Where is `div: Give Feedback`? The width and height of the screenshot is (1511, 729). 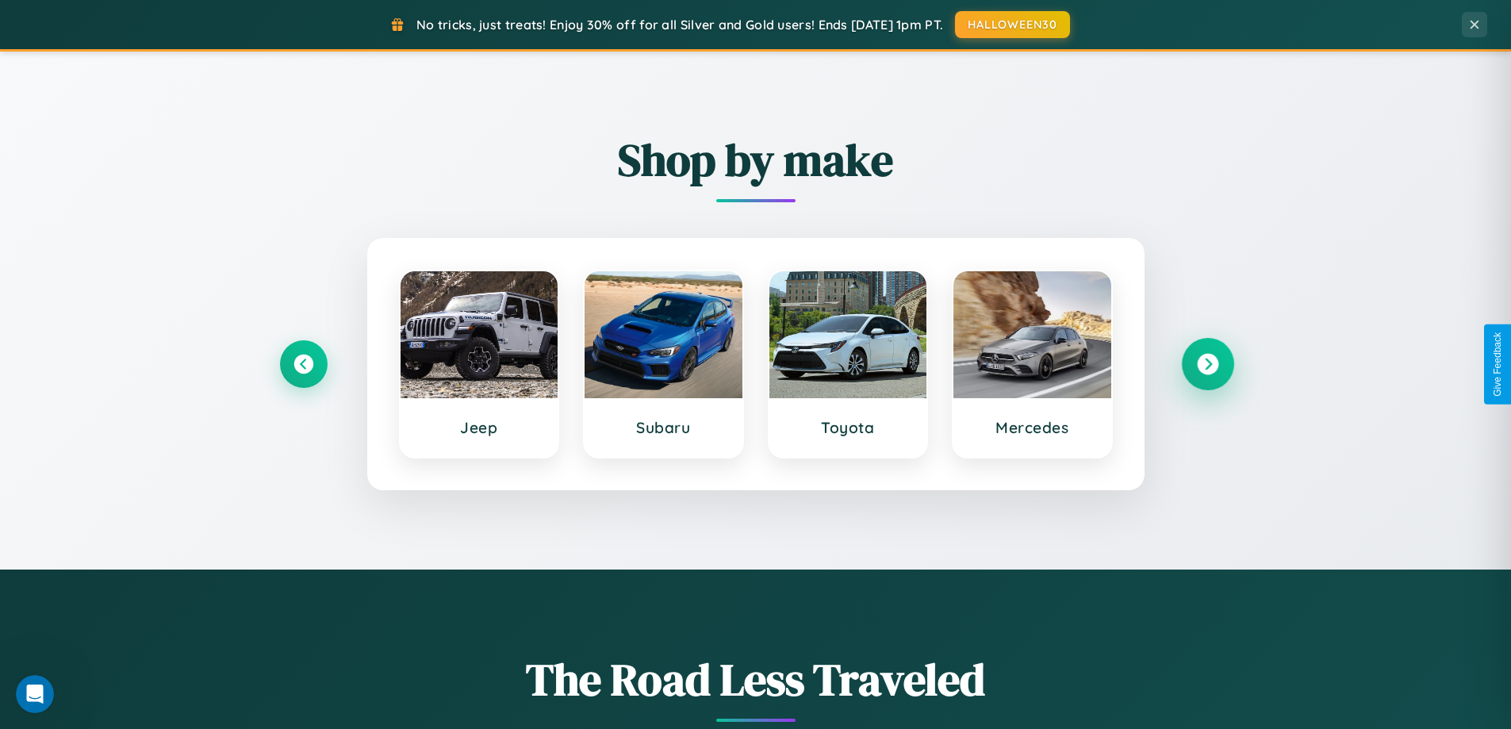 div: Give Feedback is located at coordinates (1497, 364).